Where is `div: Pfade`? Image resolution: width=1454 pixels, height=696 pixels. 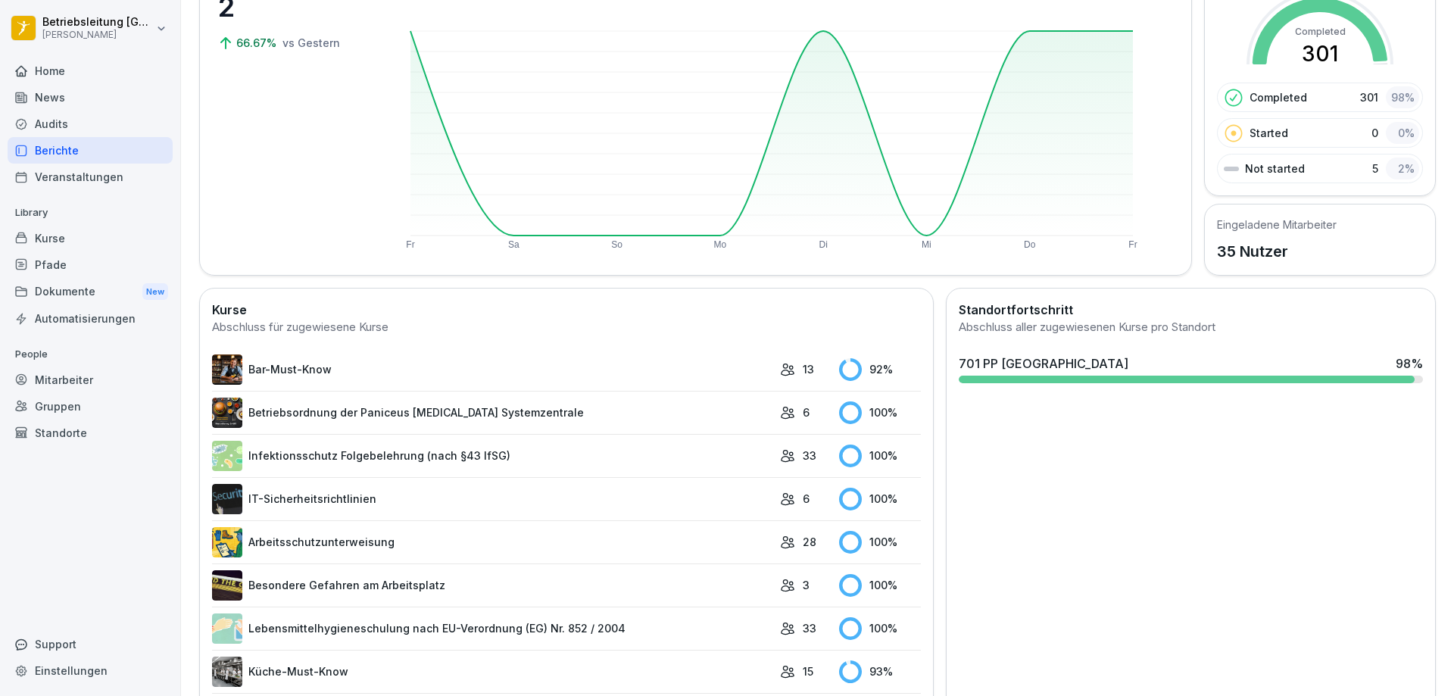 div: Pfade is located at coordinates (90, 264).